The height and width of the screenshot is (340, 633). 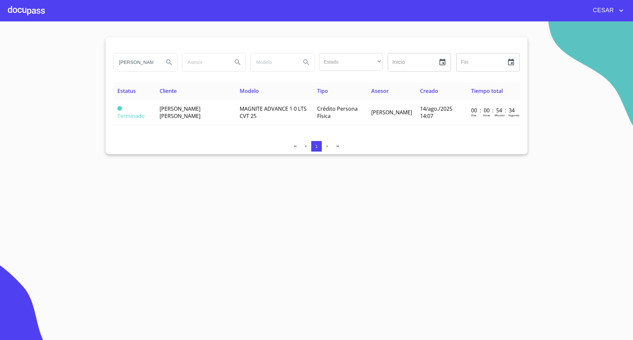 I want to click on span: Creado, so click(x=429, y=91).